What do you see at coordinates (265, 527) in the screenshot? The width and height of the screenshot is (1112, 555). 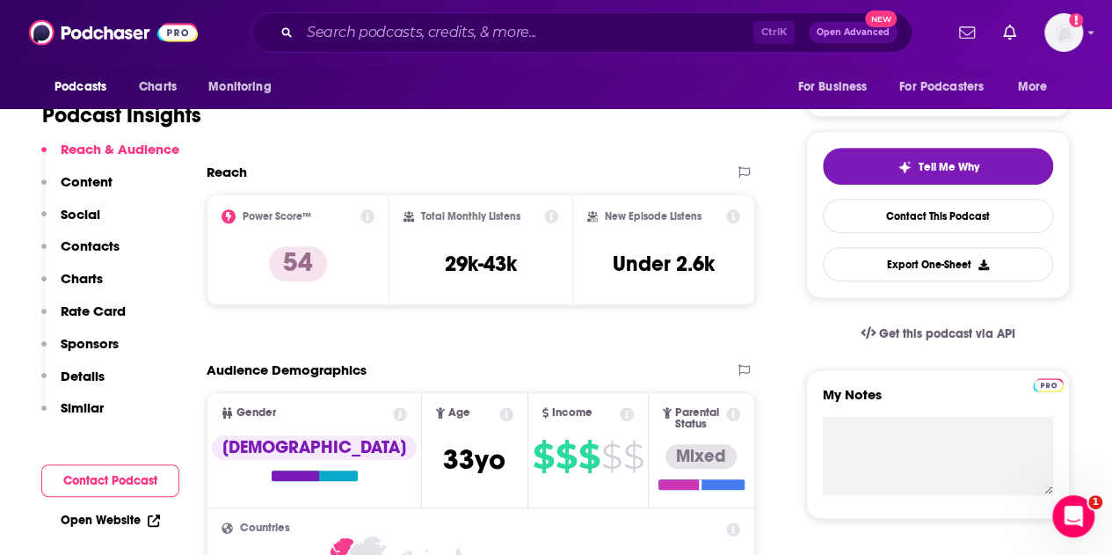 I see `span: Countries` at bounding box center [265, 527].